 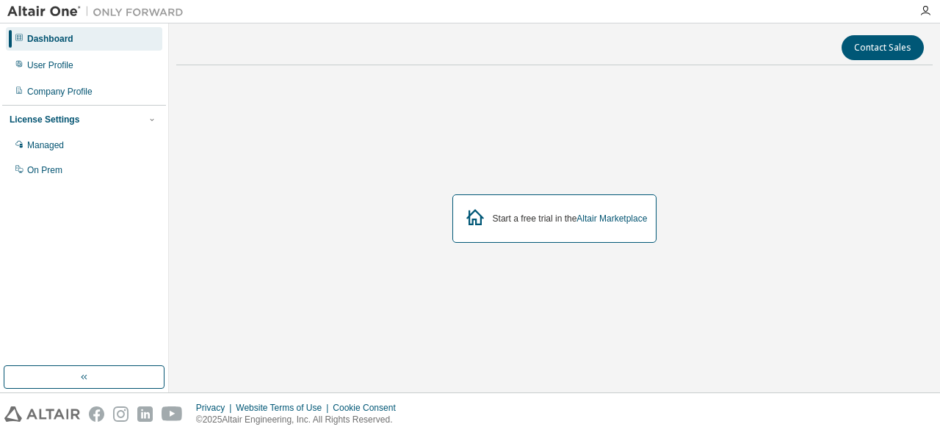 I want to click on img: youtube.svg, so click(x=172, y=414).